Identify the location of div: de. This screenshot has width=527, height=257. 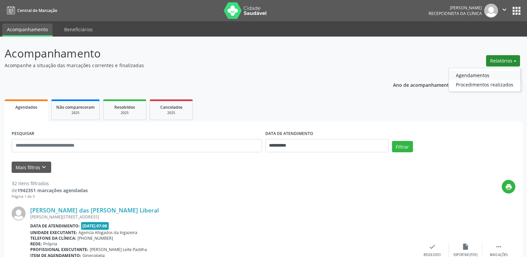
(50, 190).